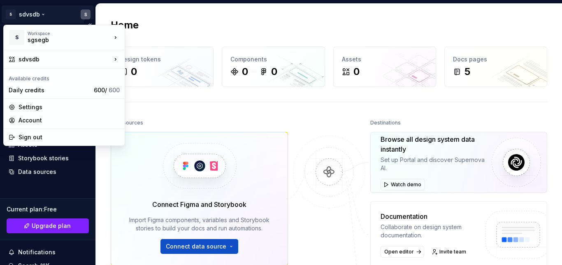 This screenshot has width=562, height=265. Describe the element at coordinates (17, 37) in the screenshot. I see `div: S` at that location.